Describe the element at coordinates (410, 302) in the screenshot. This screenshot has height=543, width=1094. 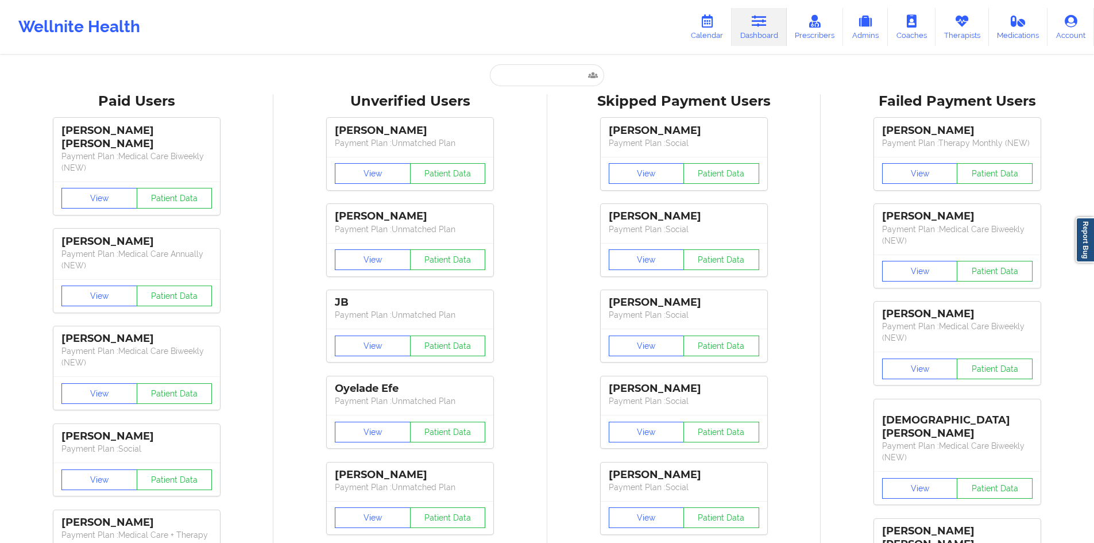
I see `div: JB` at that location.